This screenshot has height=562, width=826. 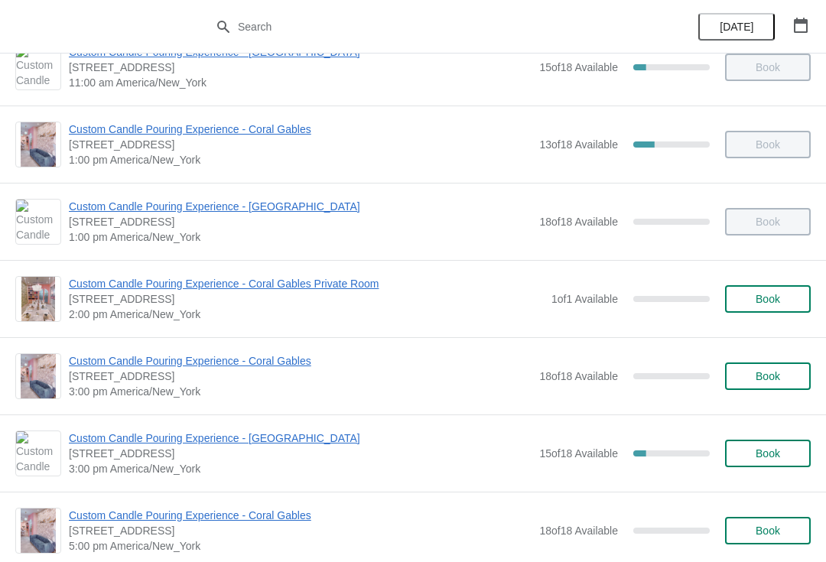 I want to click on span: 1 of 1 Available, so click(x=584, y=299).